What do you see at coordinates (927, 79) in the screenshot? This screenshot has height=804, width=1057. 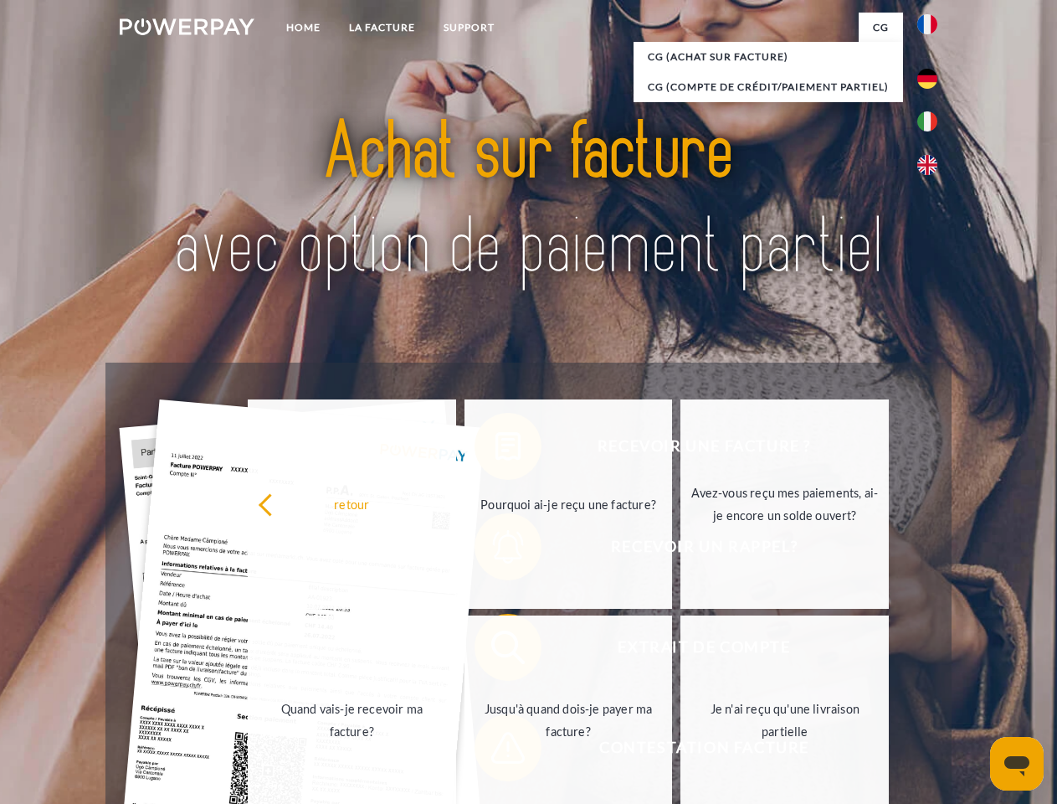 I see `img: de` at bounding box center [927, 79].